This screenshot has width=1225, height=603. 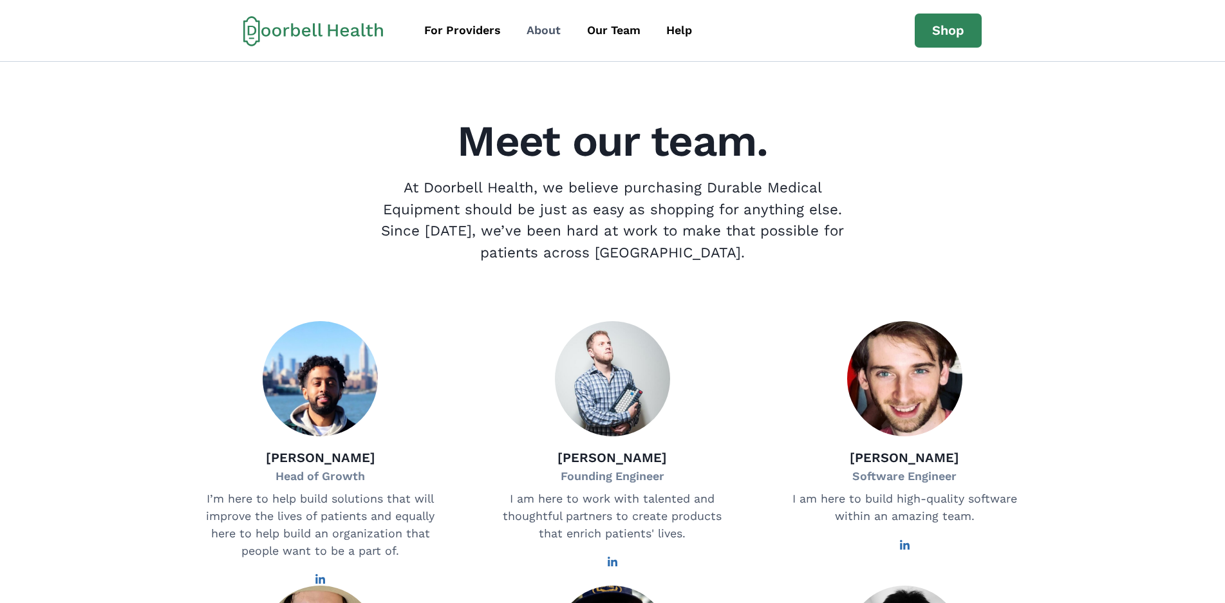 I want to click on img: Fadhi Ali, so click(x=320, y=378).